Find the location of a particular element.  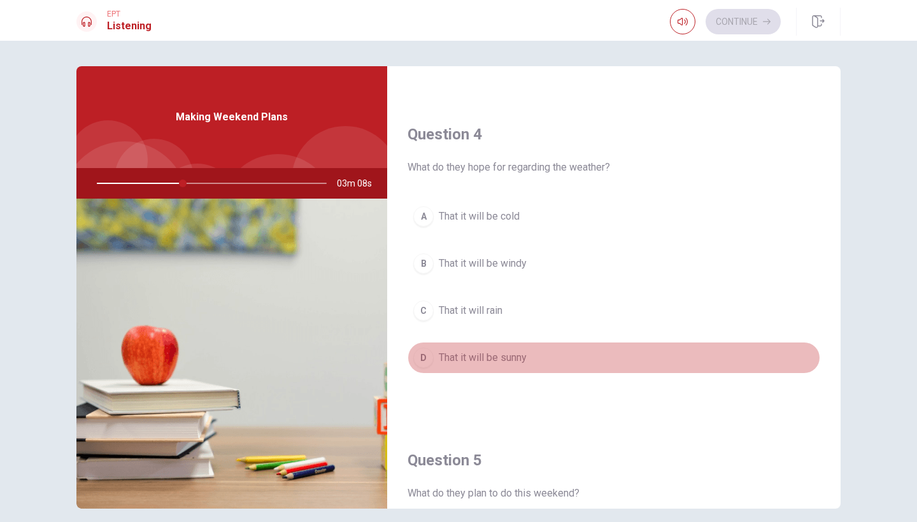

button: CThat it will rain is located at coordinates (614, 311).